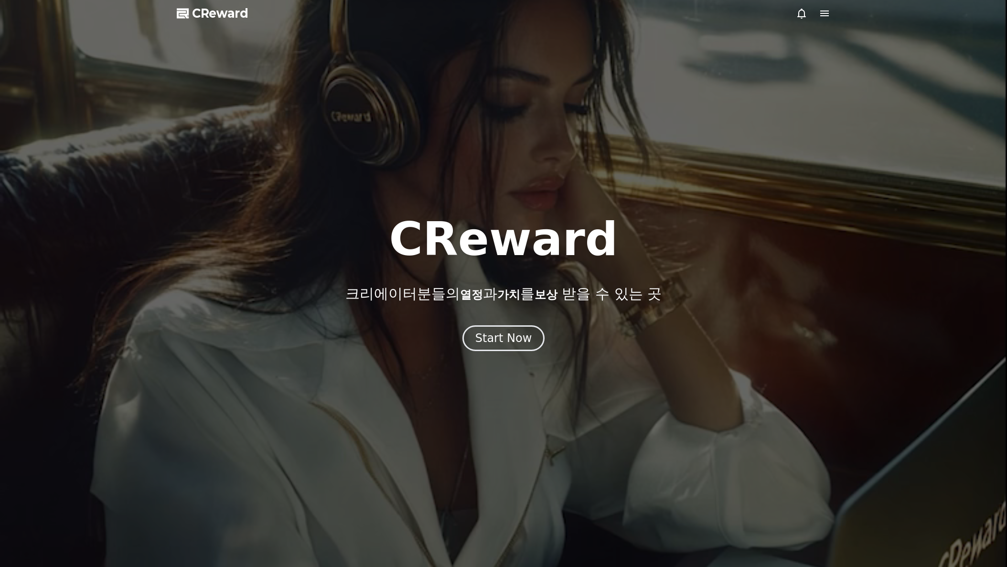  What do you see at coordinates (504, 338) in the screenshot?
I see `div: Start Now` at bounding box center [504, 338].